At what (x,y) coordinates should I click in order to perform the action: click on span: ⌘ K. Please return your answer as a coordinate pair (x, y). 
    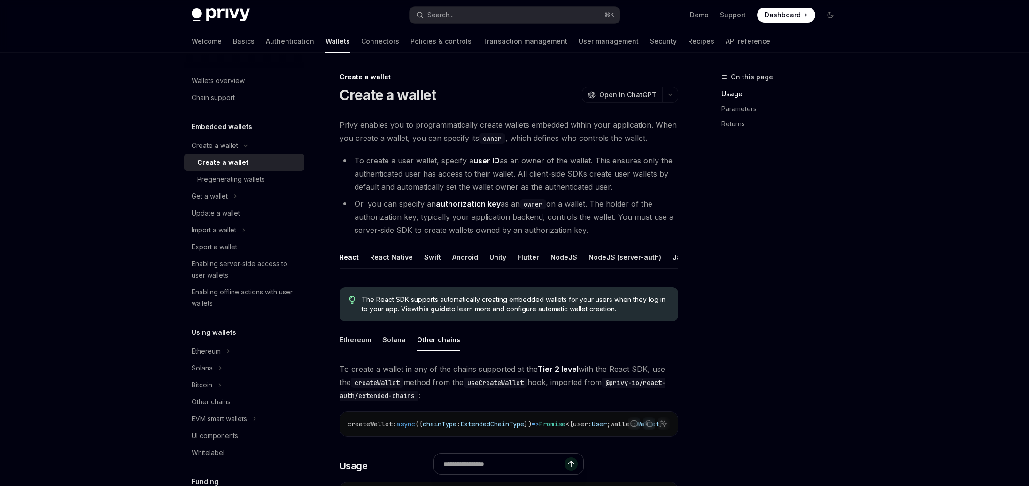
    Looking at the image, I should click on (609, 15).